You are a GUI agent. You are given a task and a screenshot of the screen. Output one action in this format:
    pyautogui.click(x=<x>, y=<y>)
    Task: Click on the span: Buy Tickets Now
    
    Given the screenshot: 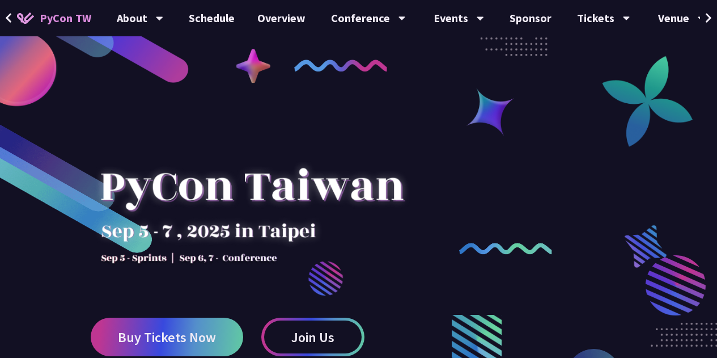 What is the action you would take?
    pyautogui.click(x=167, y=337)
    